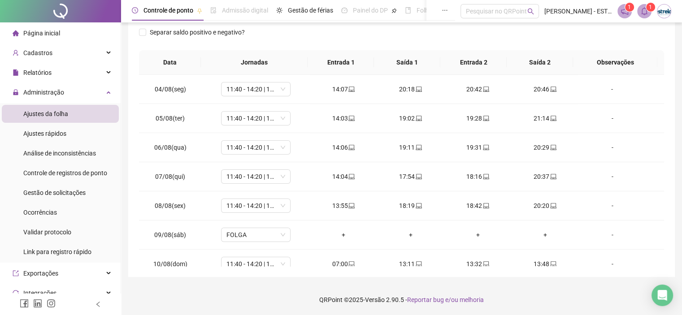 The width and height of the screenshot is (682, 315). What do you see at coordinates (411, 177) in the screenshot?
I see `div: 17:54` at bounding box center [411, 177].